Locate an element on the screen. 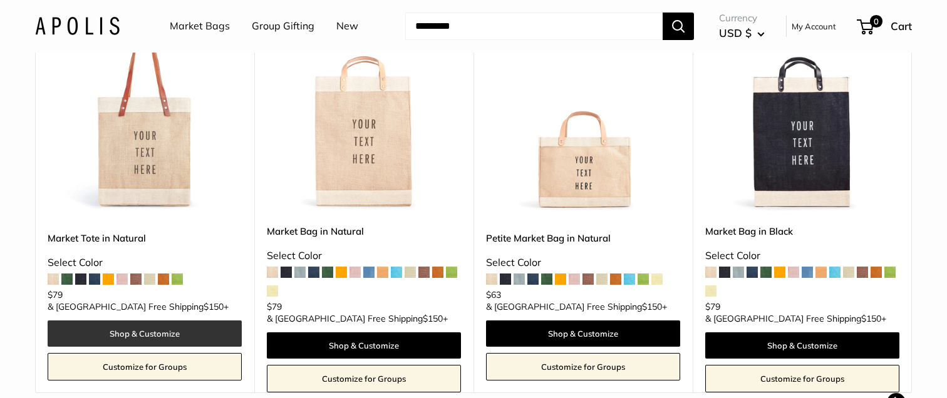 This screenshot has height=398, width=947. a: Market Bag in Black is located at coordinates (802, 231).